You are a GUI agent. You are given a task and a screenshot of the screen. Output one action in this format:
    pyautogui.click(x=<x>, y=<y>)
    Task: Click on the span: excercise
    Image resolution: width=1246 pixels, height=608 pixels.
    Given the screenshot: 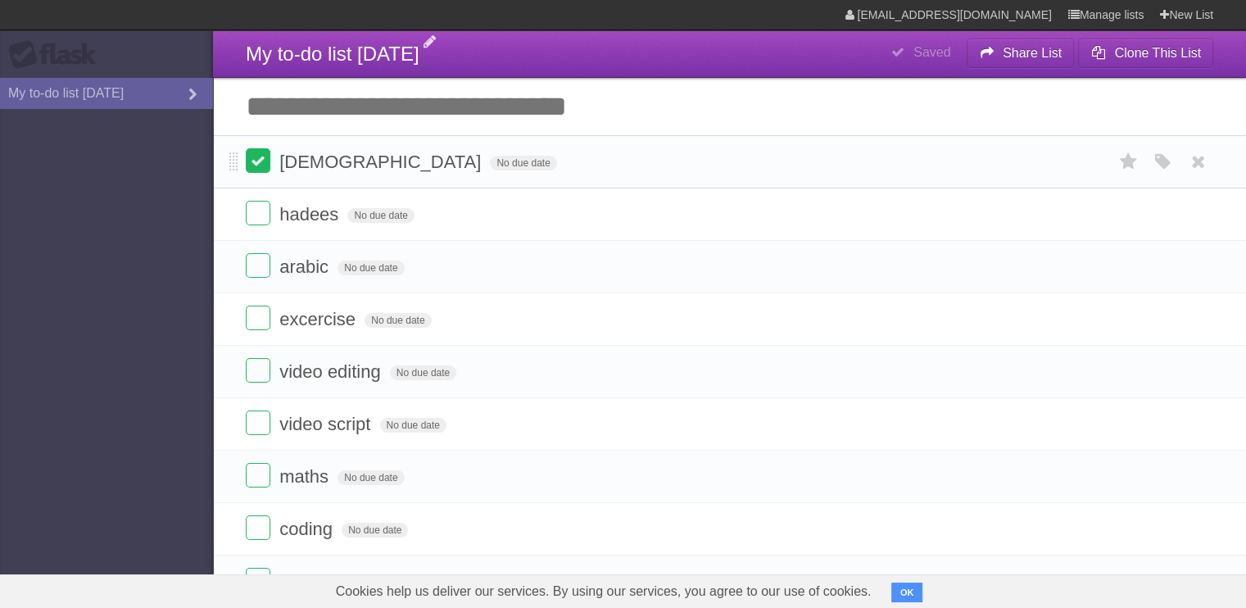 What is the action you would take?
    pyautogui.click(x=319, y=319)
    